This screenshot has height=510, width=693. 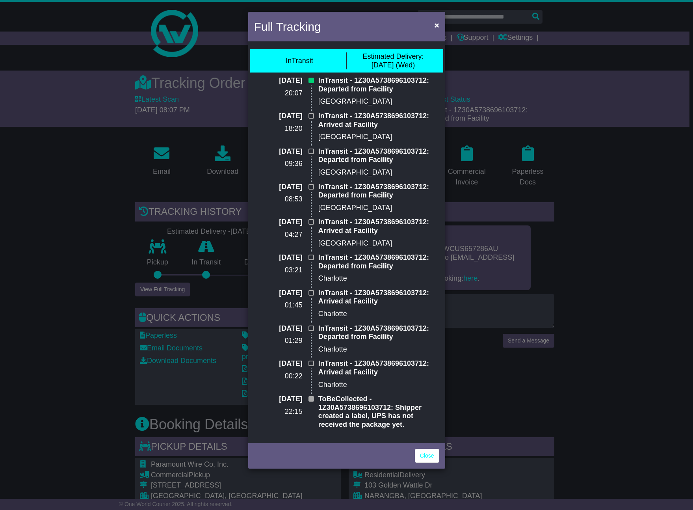 I want to click on p: 08:53, so click(x=278, y=199).